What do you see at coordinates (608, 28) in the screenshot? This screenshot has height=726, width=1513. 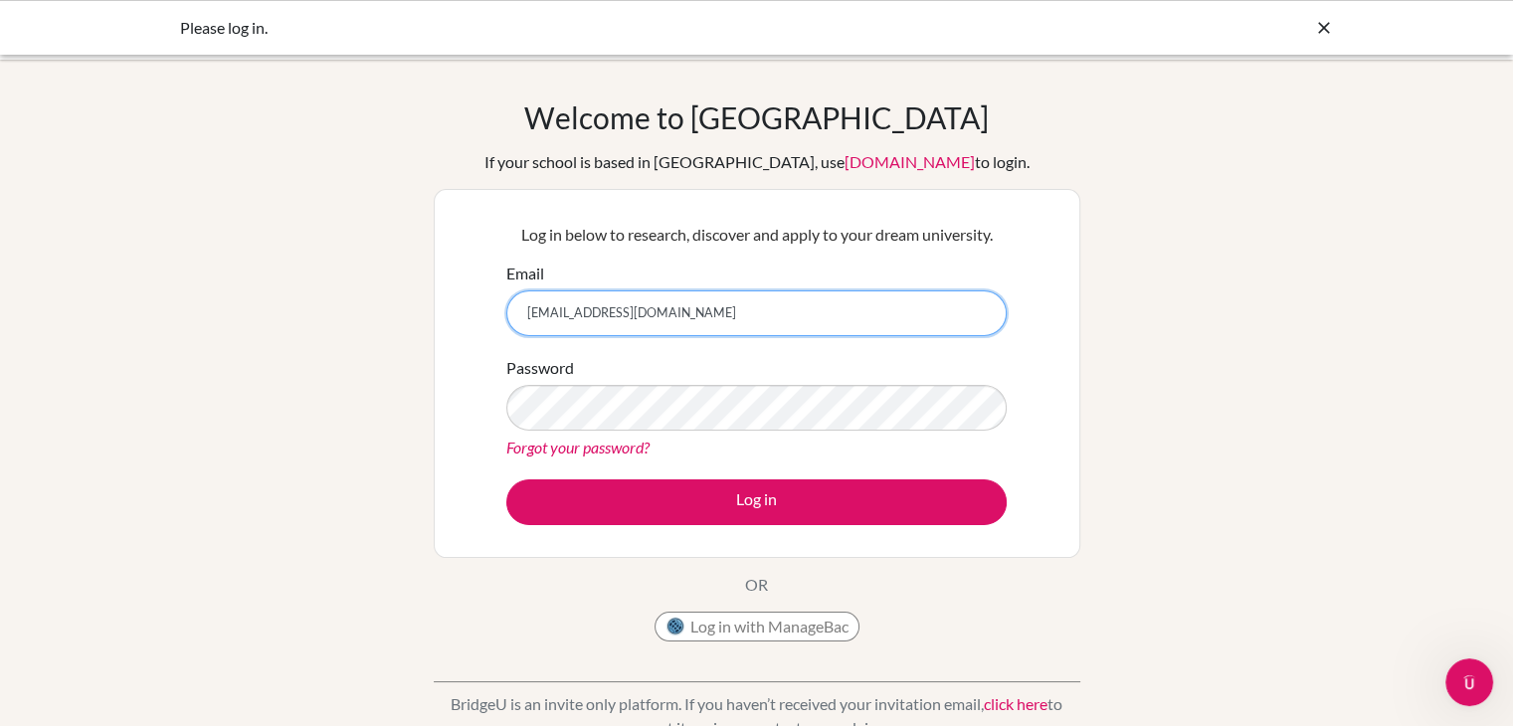 I see `div: Please log in.` at bounding box center [608, 28].